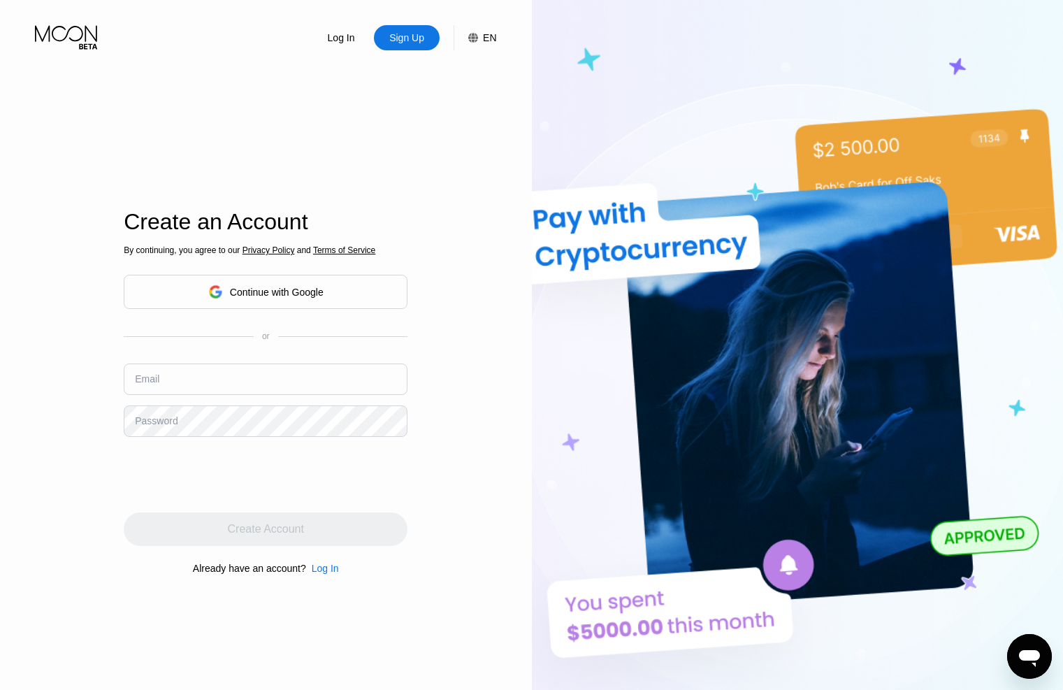  Describe the element at coordinates (266, 250) in the screenshot. I see `div: By continuing, you agree to our` at that location.